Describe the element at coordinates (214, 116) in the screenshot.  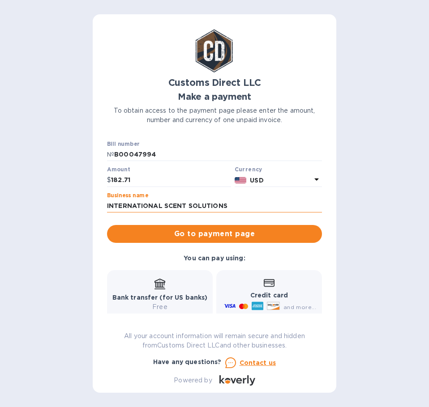
I see `p: To obtain access to the payment page please enter the amount, number and currency of one unpaid i...` at that location.